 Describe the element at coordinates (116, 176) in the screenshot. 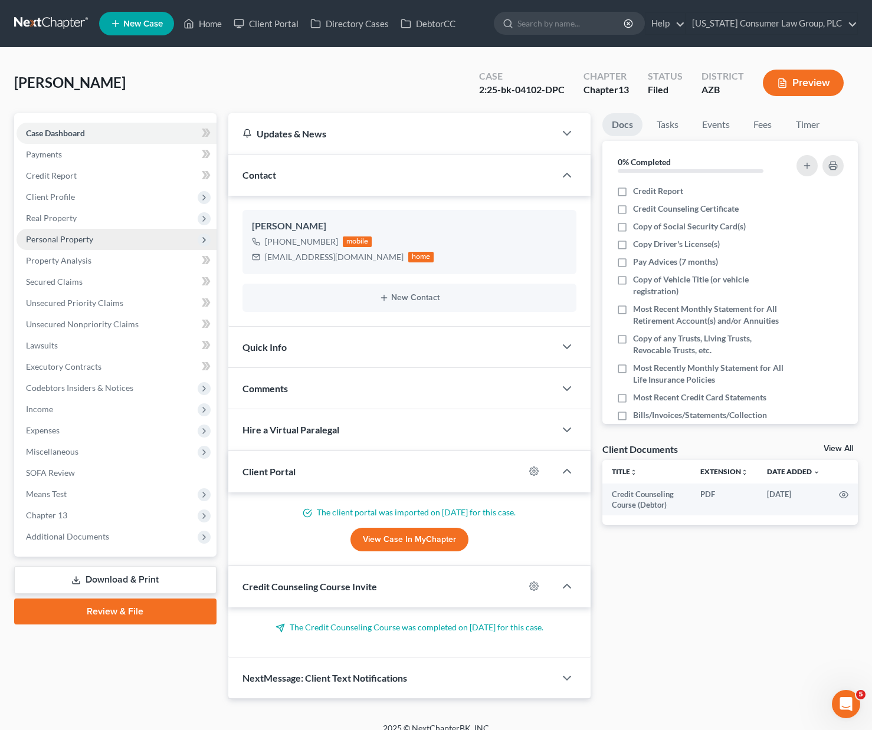

I see `a: Credit Report` at that location.